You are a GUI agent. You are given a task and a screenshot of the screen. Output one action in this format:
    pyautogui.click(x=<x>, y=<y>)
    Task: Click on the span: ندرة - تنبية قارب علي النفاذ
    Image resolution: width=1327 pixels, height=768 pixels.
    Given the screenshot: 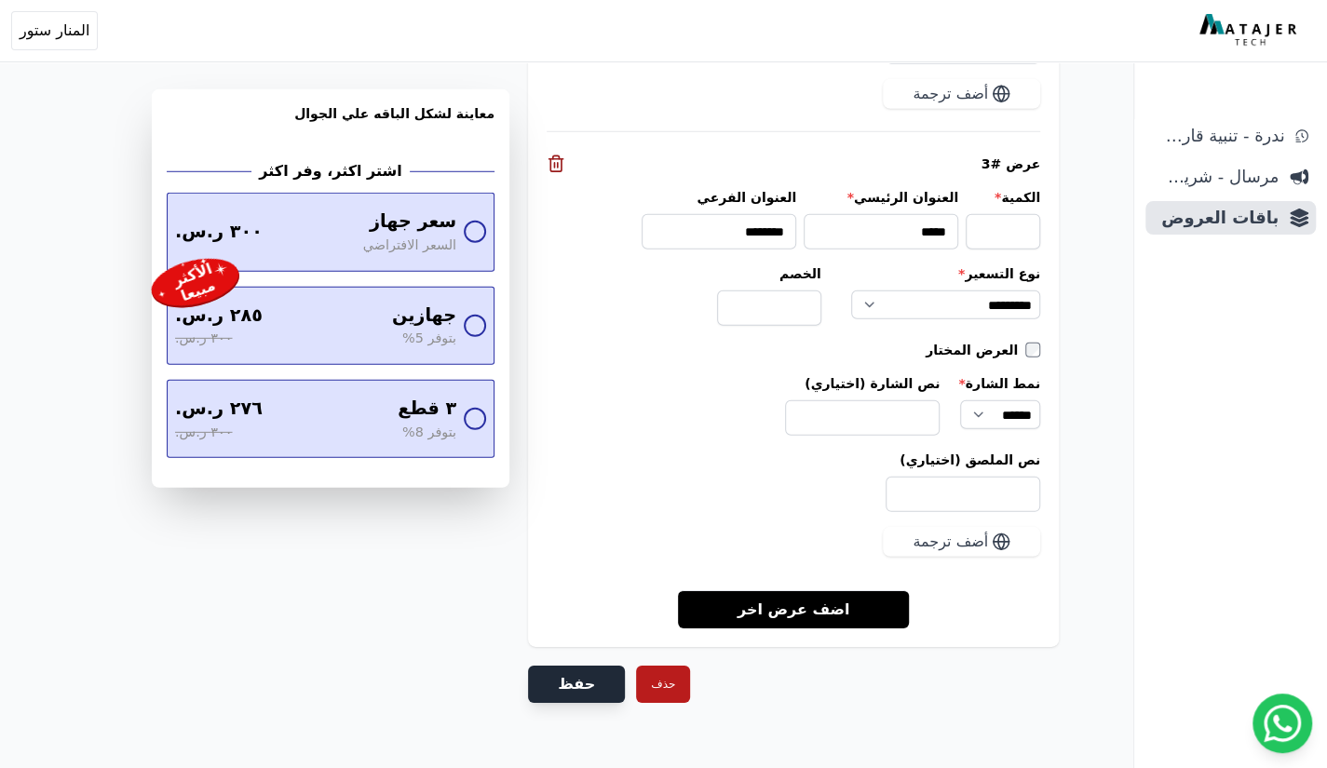 What is the action you would take?
    pyautogui.click(x=1218, y=136)
    